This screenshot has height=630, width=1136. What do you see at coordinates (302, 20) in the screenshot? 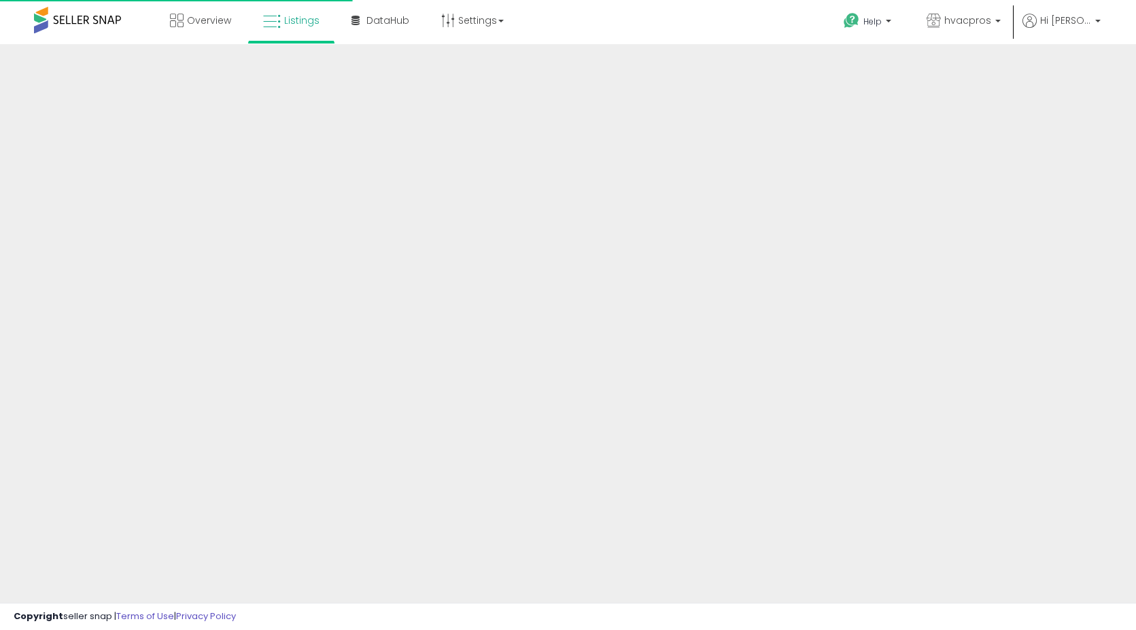
I see `span: Listings` at bounding box center [302, 20].